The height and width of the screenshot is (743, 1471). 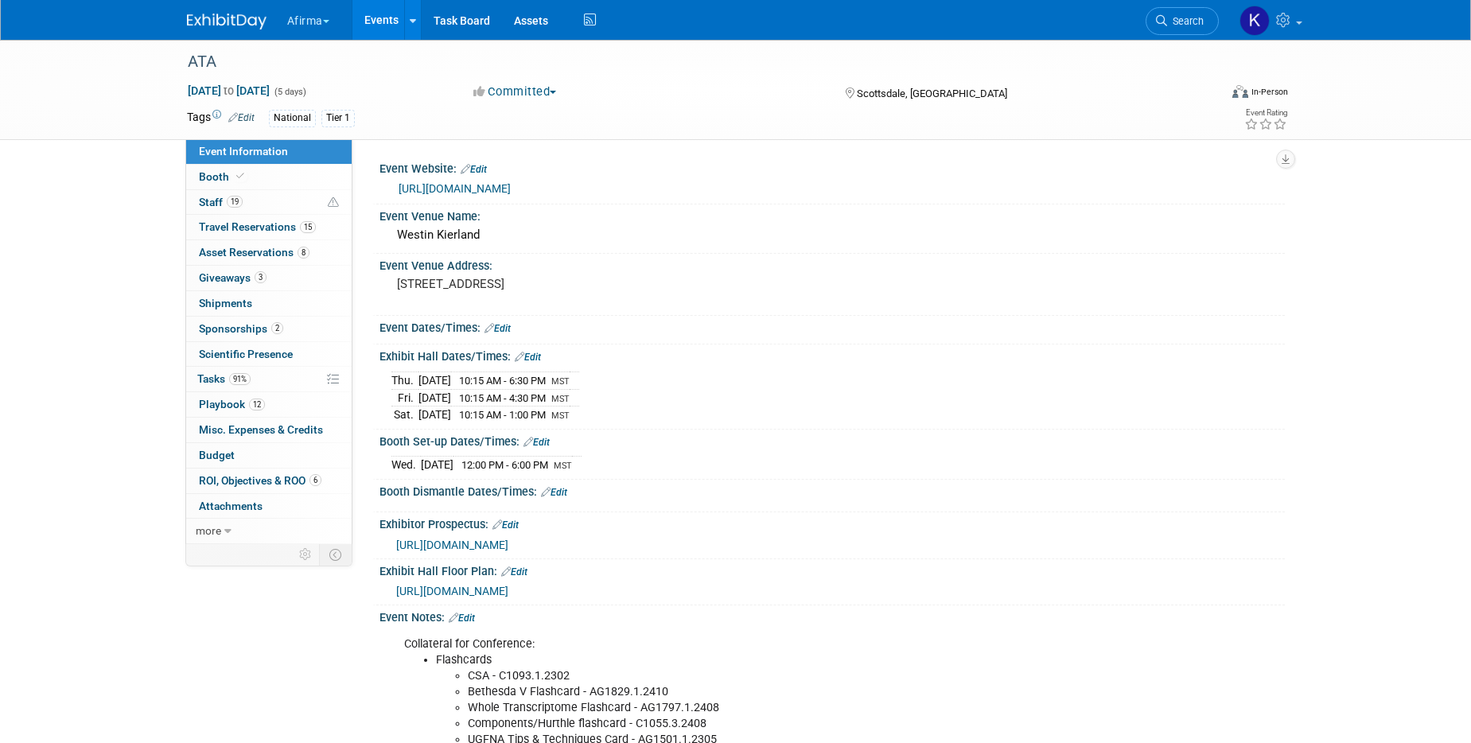 I want to click on div: Exhibit Hall Floor Plan:, so click(x=832, y=570).